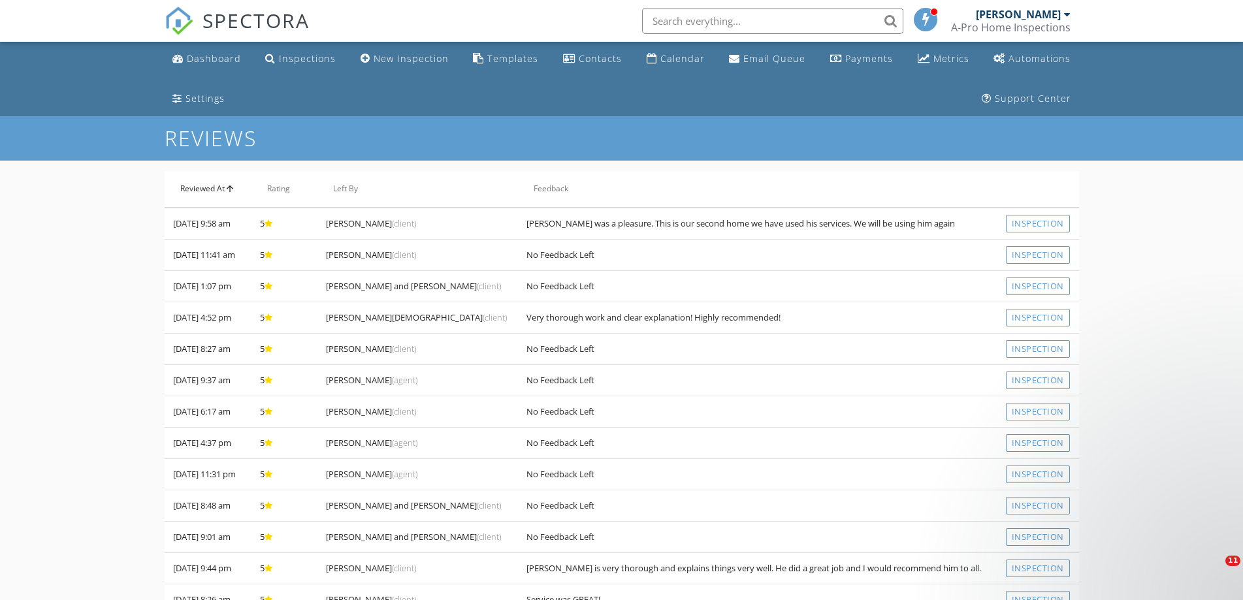 The height and width of the screenshot is (600, 1243). Describe the element at coordinates (767, 59) in the screenshot. I see `a: Email Queue` at that location.